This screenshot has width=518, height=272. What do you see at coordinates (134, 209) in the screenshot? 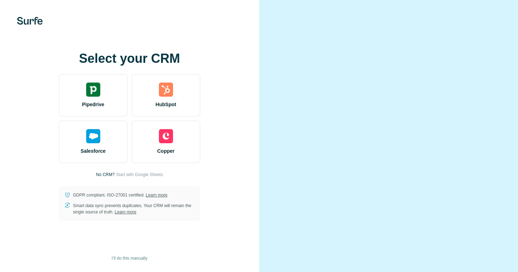
I see `p: Smart data sync prevents duplicates. Your CRM will remain the single source of truth.` at bounding box center [134, 209].